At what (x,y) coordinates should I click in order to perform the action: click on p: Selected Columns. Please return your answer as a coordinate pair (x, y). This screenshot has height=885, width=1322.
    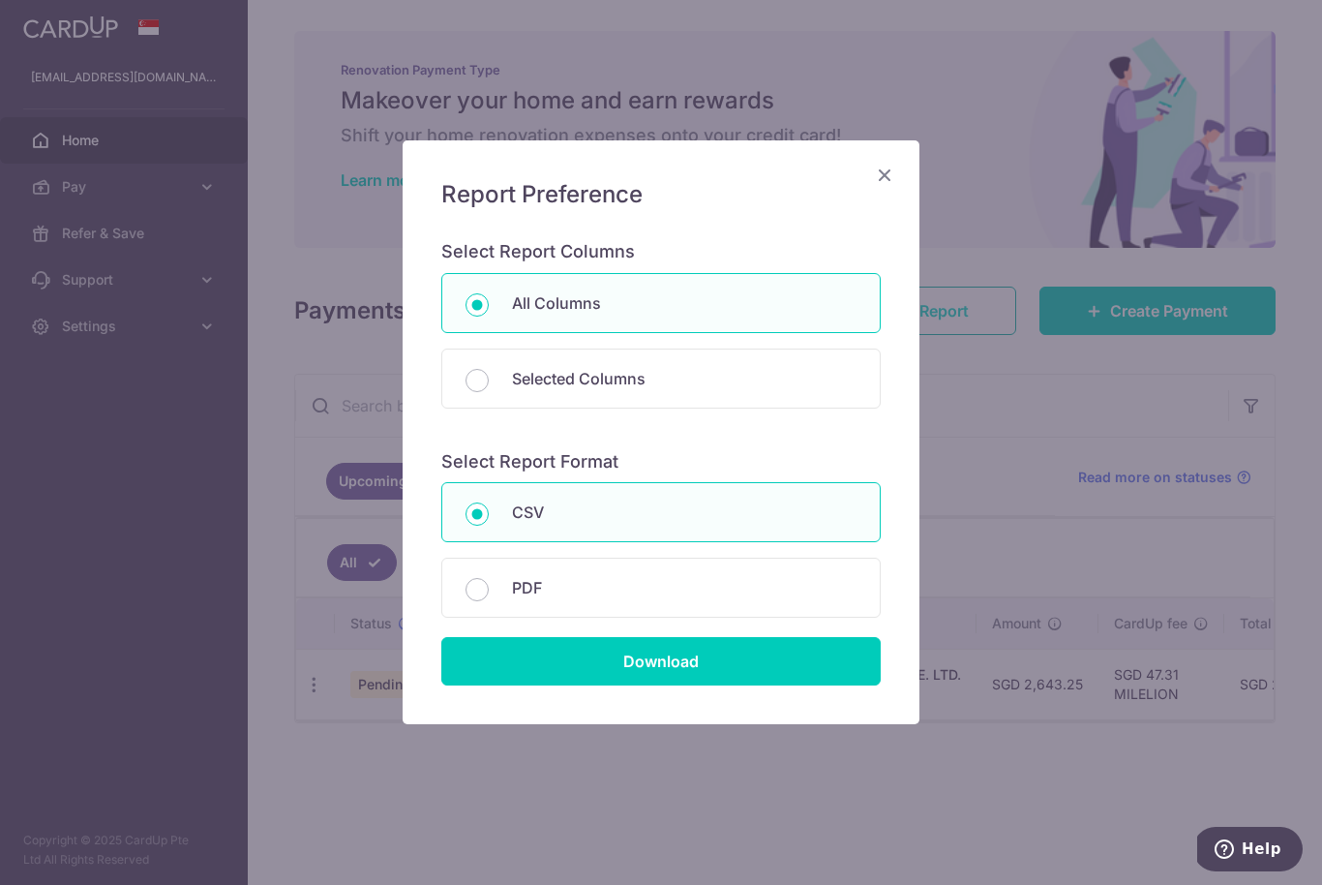
    Looking at the image, I should click on (684, 378).